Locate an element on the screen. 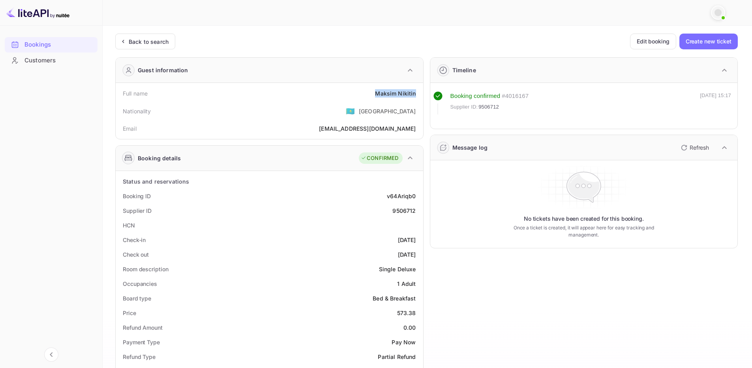 Image resolution: width=752 pixels, height=368 pixels. span: United States is located at coordinates (350, 111).